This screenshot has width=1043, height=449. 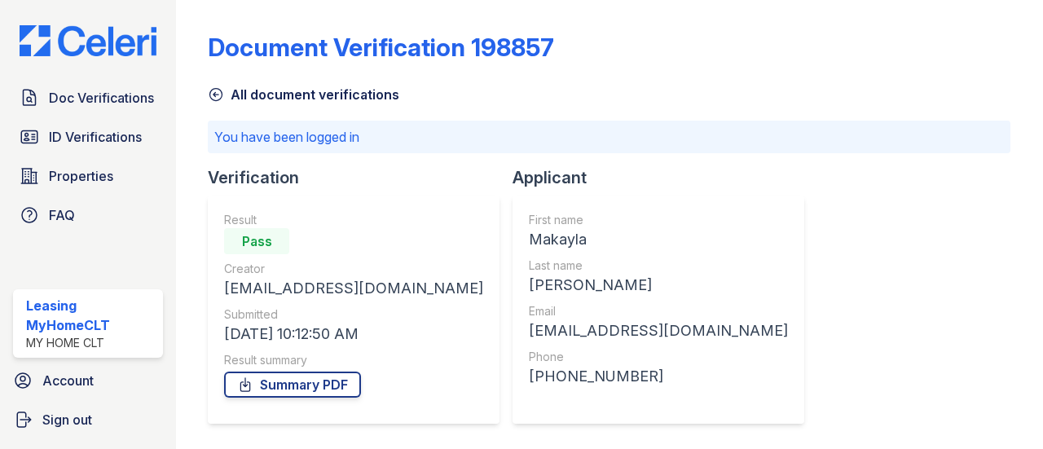 What do you see at coordinates (360, 178) in the screenshot?
I see `div: Verification` at bounding box center [360, 178].